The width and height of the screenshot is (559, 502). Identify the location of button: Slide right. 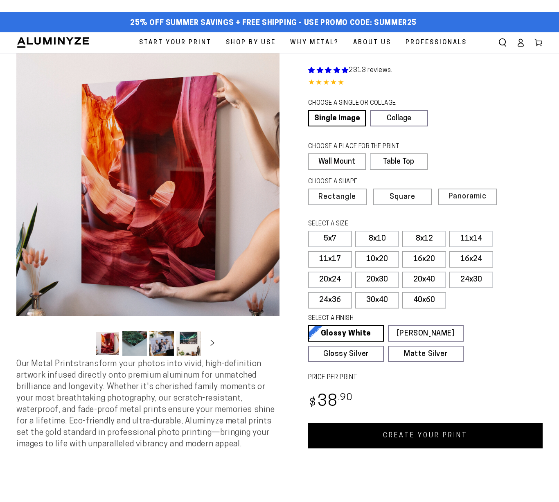
(212, 343).